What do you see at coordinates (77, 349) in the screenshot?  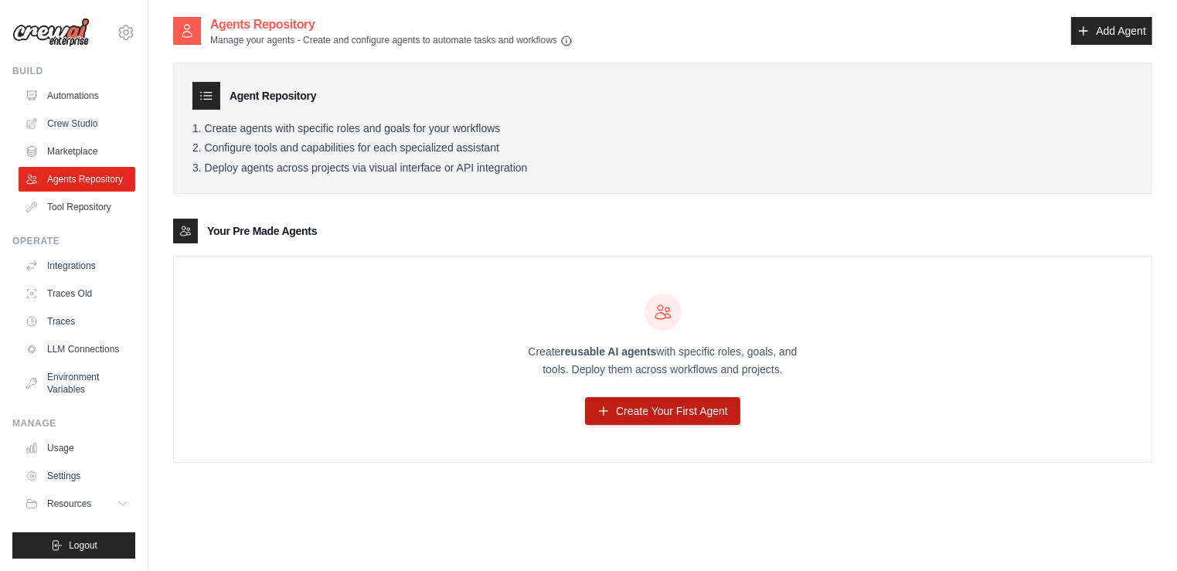 I see `a: LLM Connections` at bounding box center [77, 349].